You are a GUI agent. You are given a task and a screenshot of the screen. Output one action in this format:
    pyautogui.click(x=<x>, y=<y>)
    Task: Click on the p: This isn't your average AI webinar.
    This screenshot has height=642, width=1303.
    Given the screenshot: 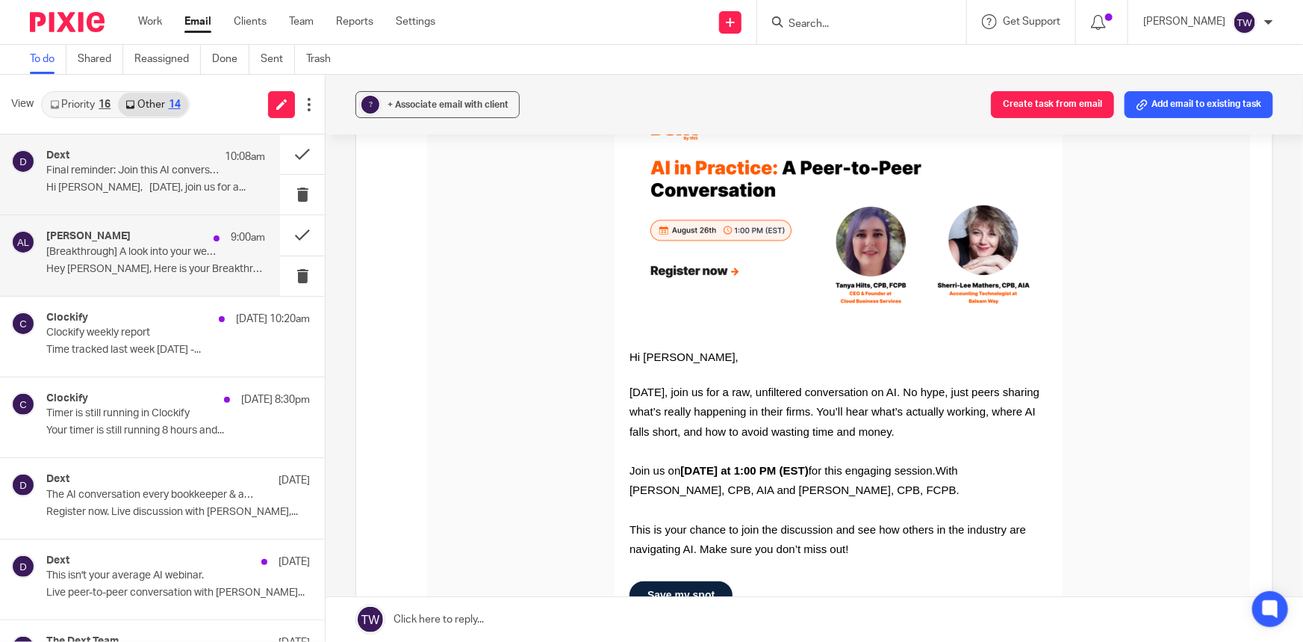 What is the action you would take?
    pyautogui.click(x=152, y=575)
    